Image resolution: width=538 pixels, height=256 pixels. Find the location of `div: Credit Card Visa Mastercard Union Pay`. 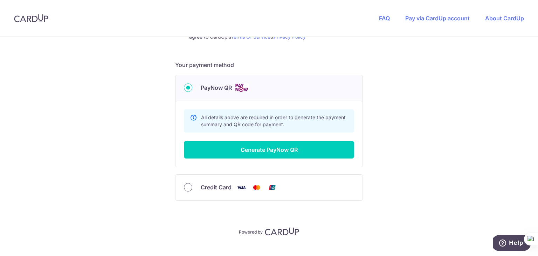

div: Credit Card Visa Mastercard Union Pay is located at coordinates (269, 187).